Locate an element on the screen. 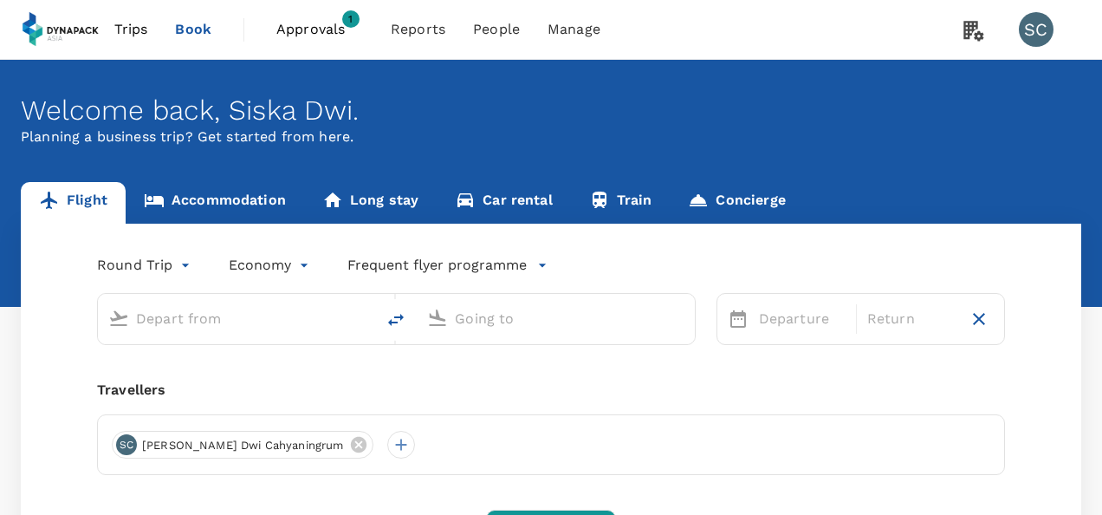  input: Depart from is located at coordinates (237, 318).